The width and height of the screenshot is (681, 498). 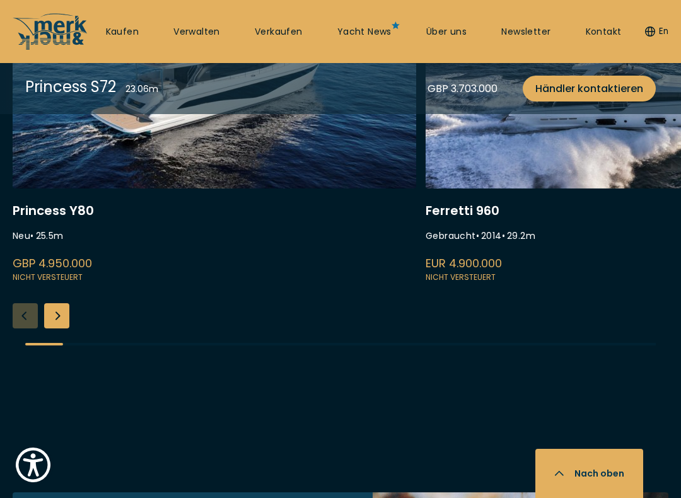 I want to click on a: Über uns, so click(x=446, y=32).